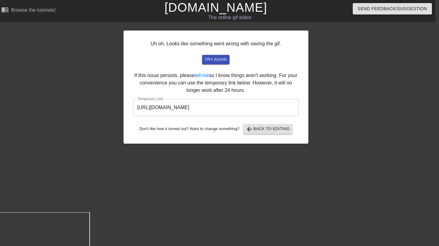 The image size is (439, 246). Describe the element at coordinates (5, 10) in the screenshot. I see `span: menu_book` at that location.